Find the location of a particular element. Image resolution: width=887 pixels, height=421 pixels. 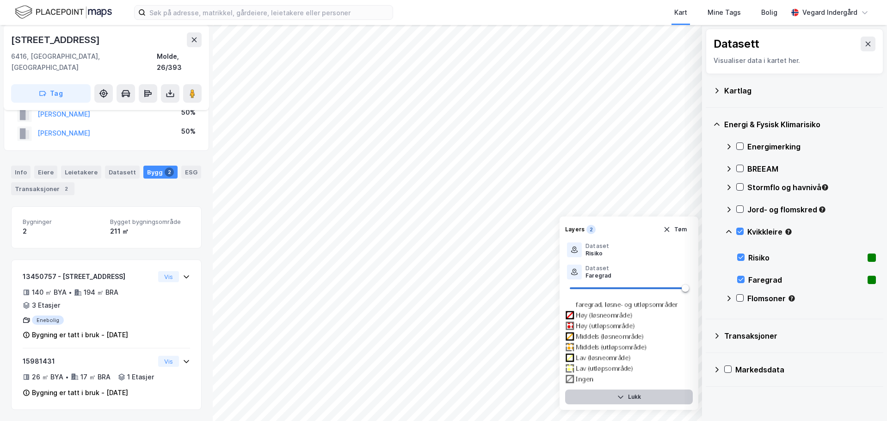

div: Molde, 26/393 is located at coordinates (179, 62).